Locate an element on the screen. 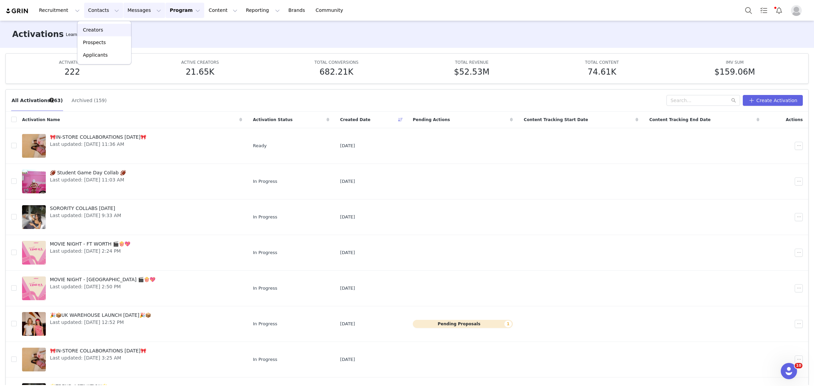 The image size is (814, 386). button: Create Activation is located at coordinates (772, 100).